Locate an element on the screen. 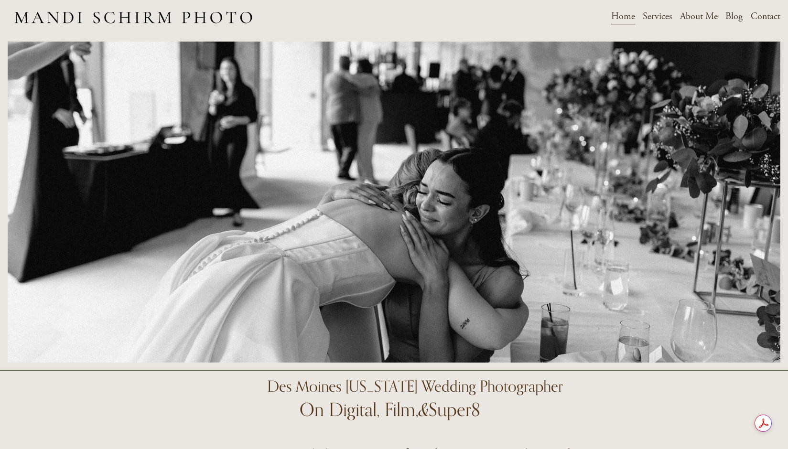 This screenshot has width=788, height=449. span: Services is located at coordinates (657, 17).